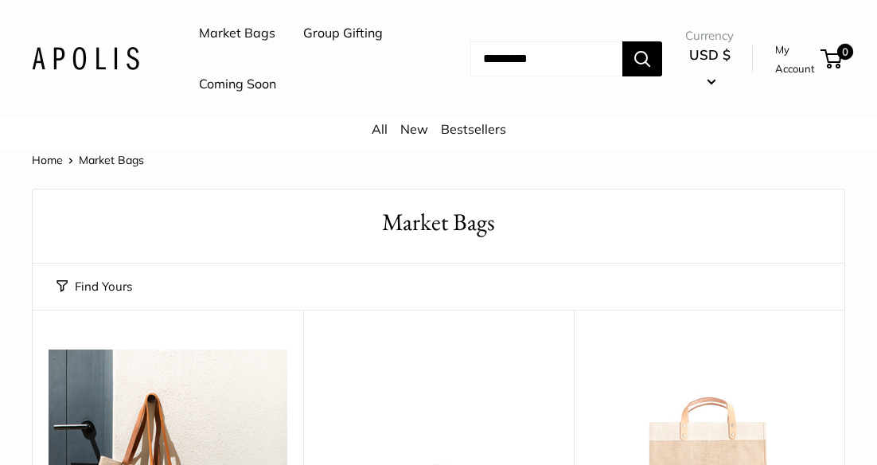 This screenshot has height=465, width=877. I want to click on a: Market Bags, so click(237, 33).